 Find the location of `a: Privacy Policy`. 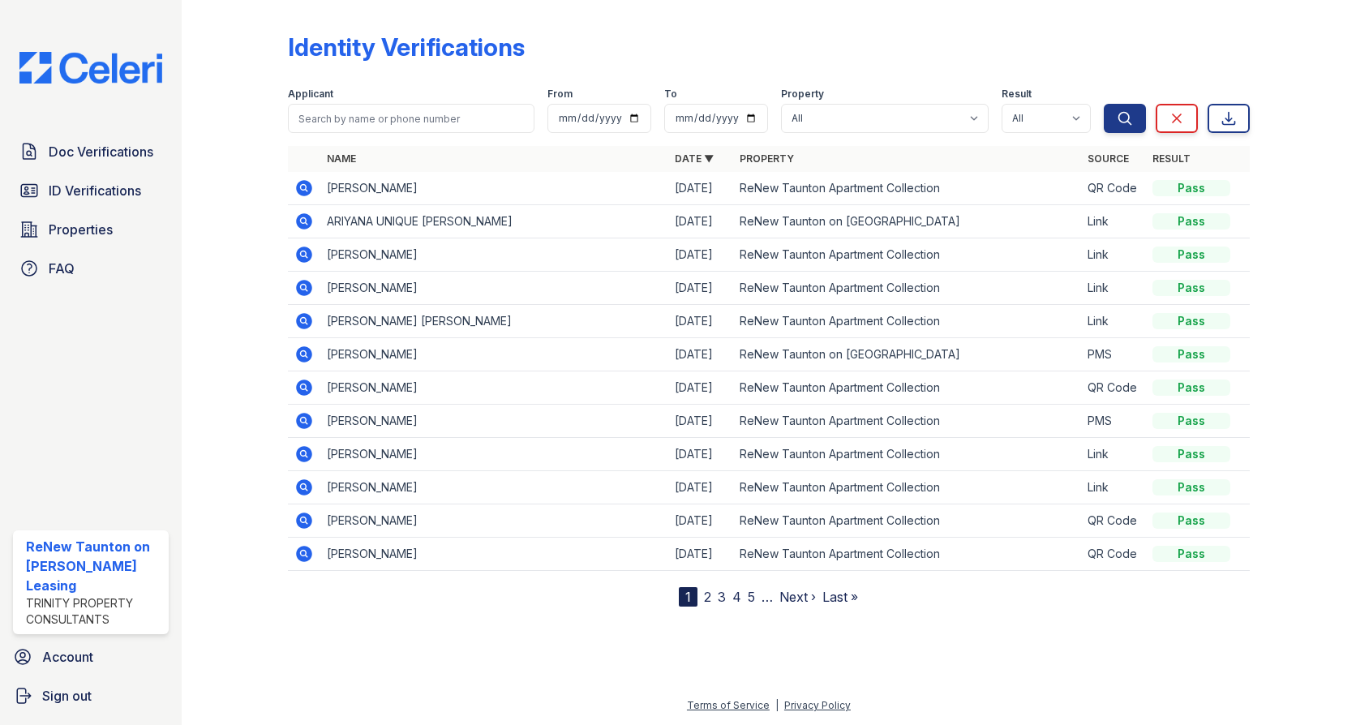

a: Privacy Policy is located at coordinates (818, 705).